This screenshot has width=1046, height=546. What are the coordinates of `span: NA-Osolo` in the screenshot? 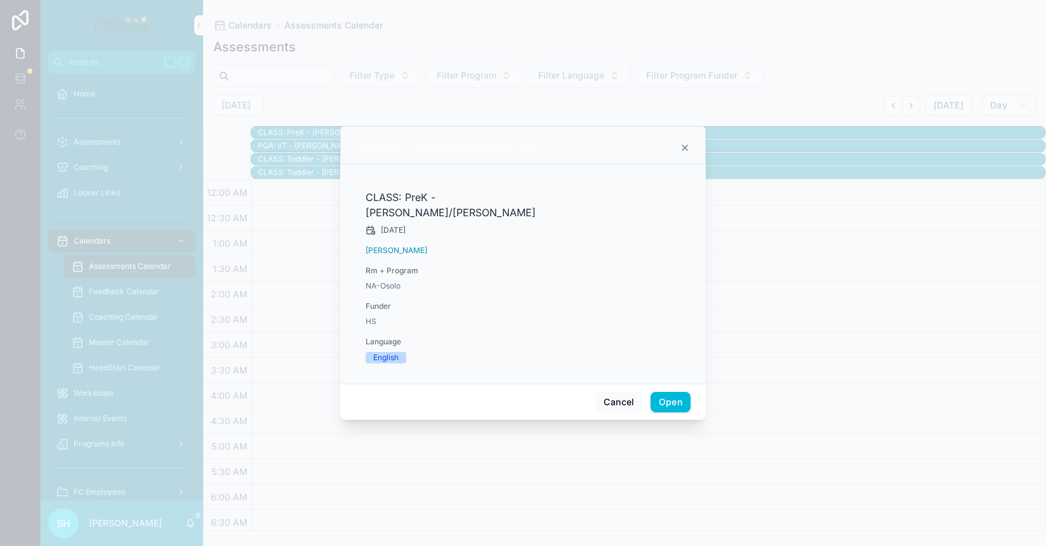 It's located at (457, 286).